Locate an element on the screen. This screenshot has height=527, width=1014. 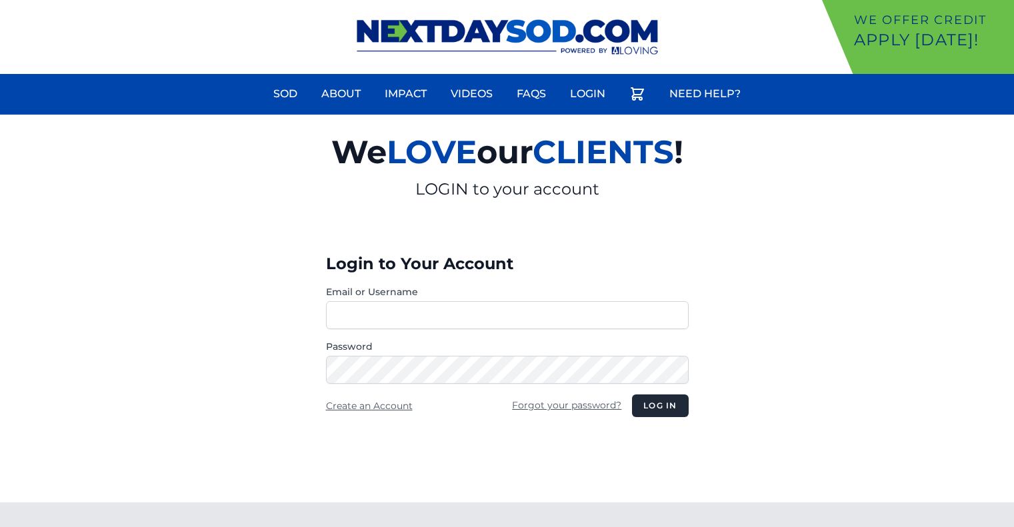
a: Impact is located at coordinates (405, 94).